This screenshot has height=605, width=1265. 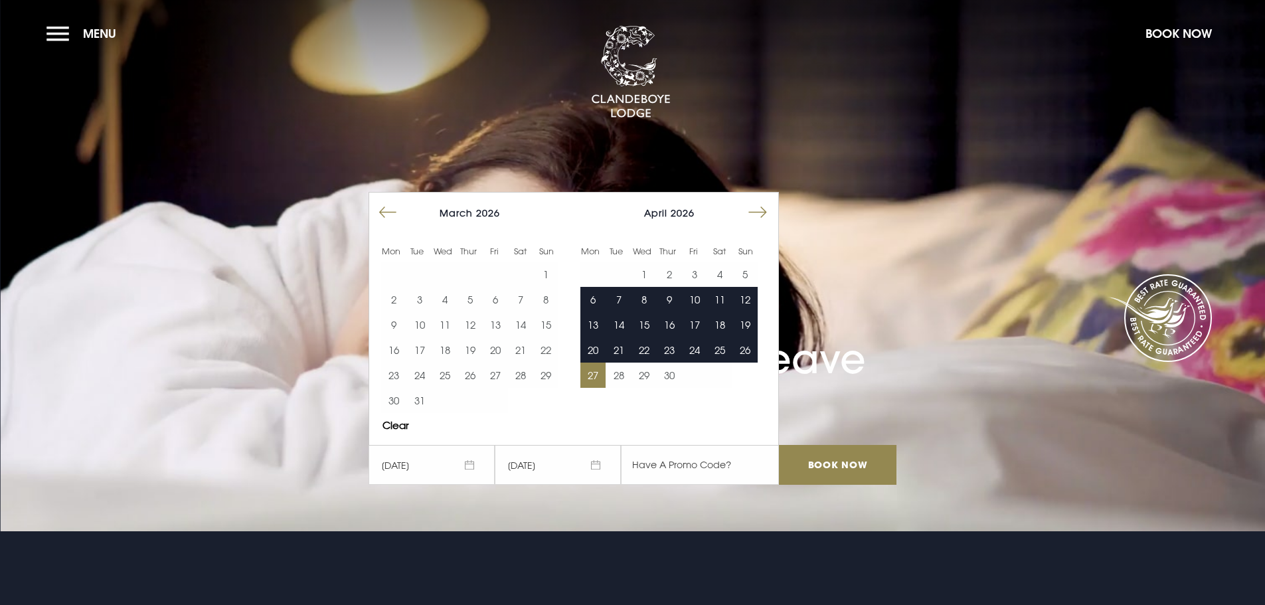 I want to click on td: Choose Monday, April 20, 2026 as your end date., so click(x=593, y=350).